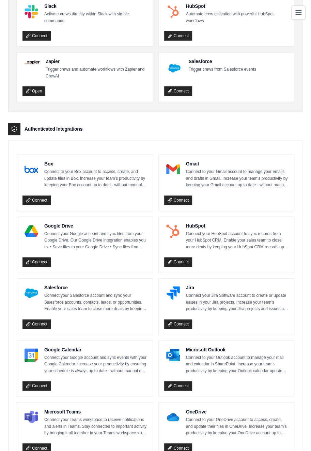 This screenshot has height=451, width=311. What do you see at coordinates (238, 164) in the screenshot?
I see `h4: Gmail` at bounding box center [238, 164].